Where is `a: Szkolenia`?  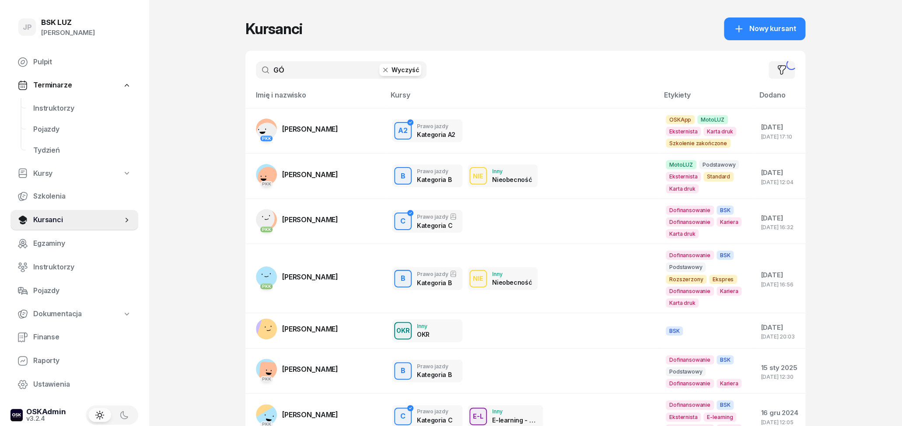 a: Szkolenia is located at coordinates (74, 197).